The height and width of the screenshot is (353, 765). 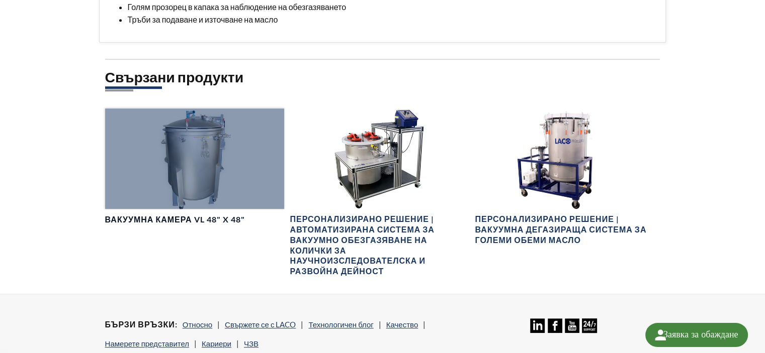 I want to click on font: Намерете представител, so click(x=147, y=344).